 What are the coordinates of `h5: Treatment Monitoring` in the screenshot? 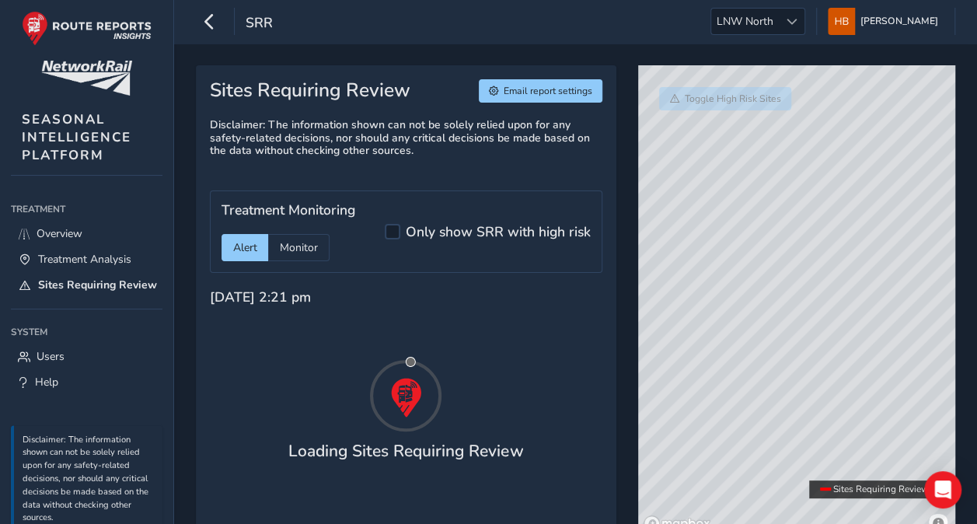 It's located at (288, 210).